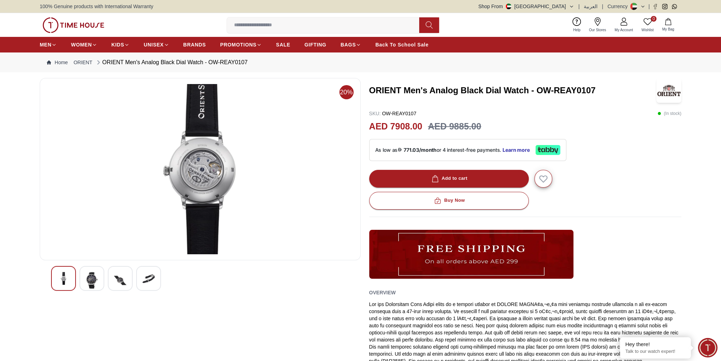 Image resolution: width=721 pixels, height=361 pixels. What do you see at coordinates (238, 45) in the screenshot?
I see `span: PROMOTIONS` at bounding box center [238, 45].